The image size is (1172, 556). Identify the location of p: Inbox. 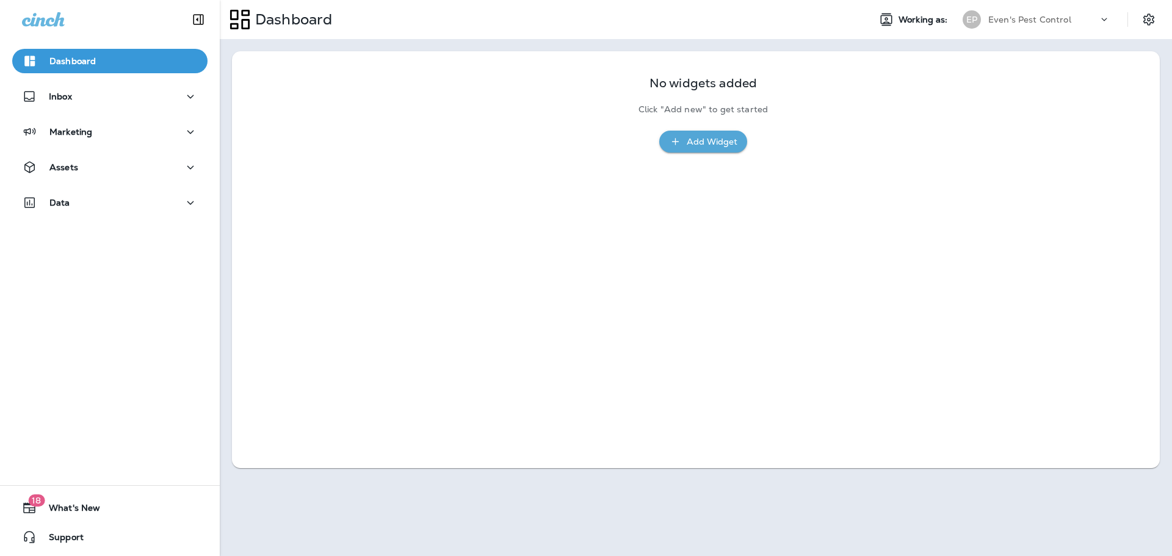
(60, 96).